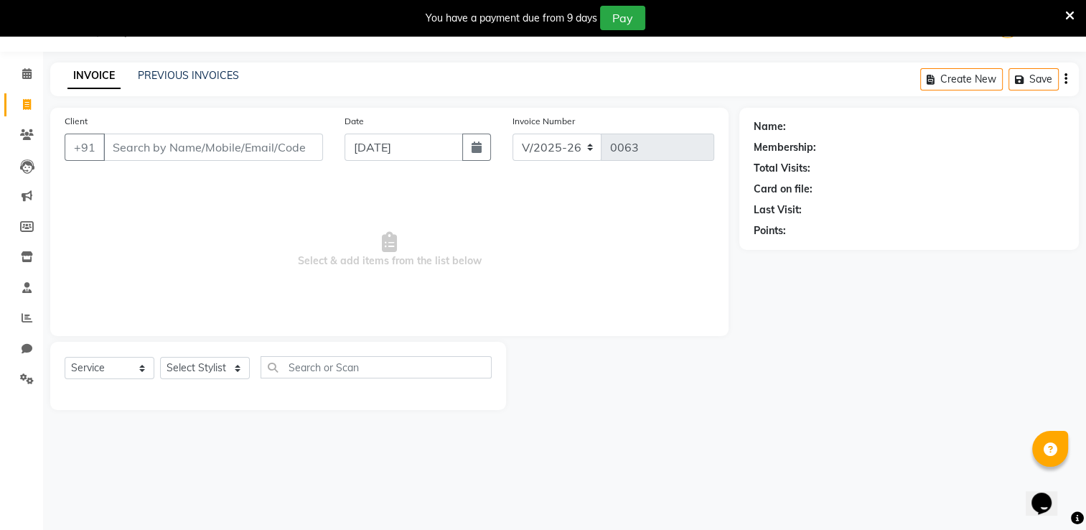 The image size is (1086, 530). Describe the element at coordinates (769, 126) in the screenshot. I see `div: Name:` at that location.